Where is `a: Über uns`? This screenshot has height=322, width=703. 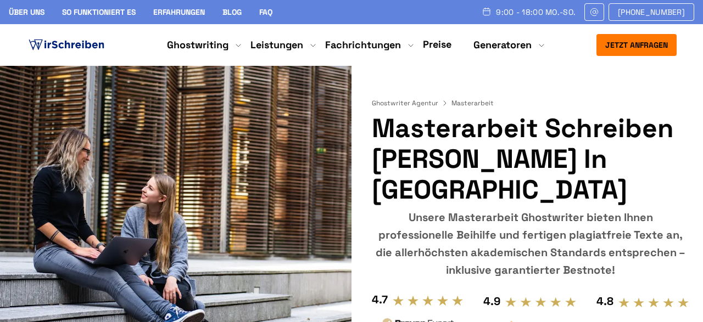
a: Über uns is located at coordinates (26, 12).